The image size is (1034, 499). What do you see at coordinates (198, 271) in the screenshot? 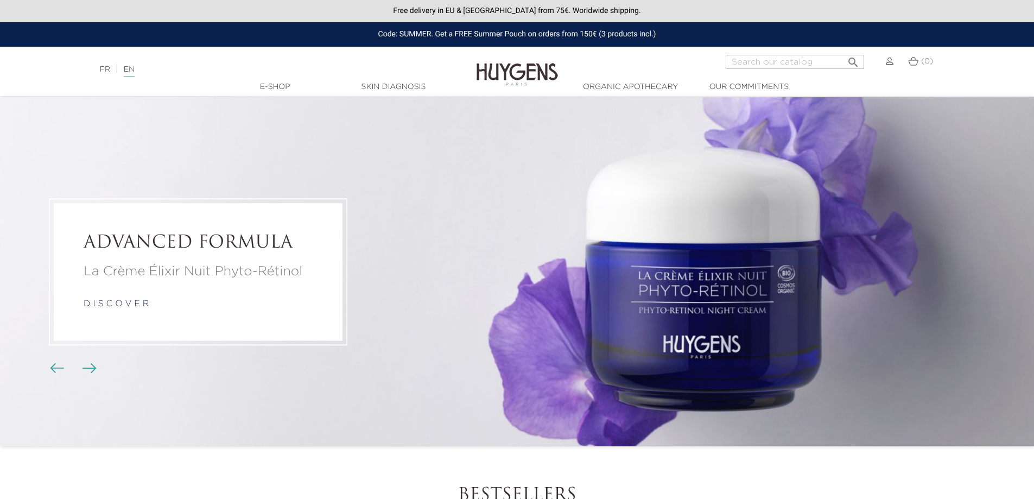
I see `p: La Crème Élixir Nuit Phyto-Rétinol` at bounding box center [198, 271].